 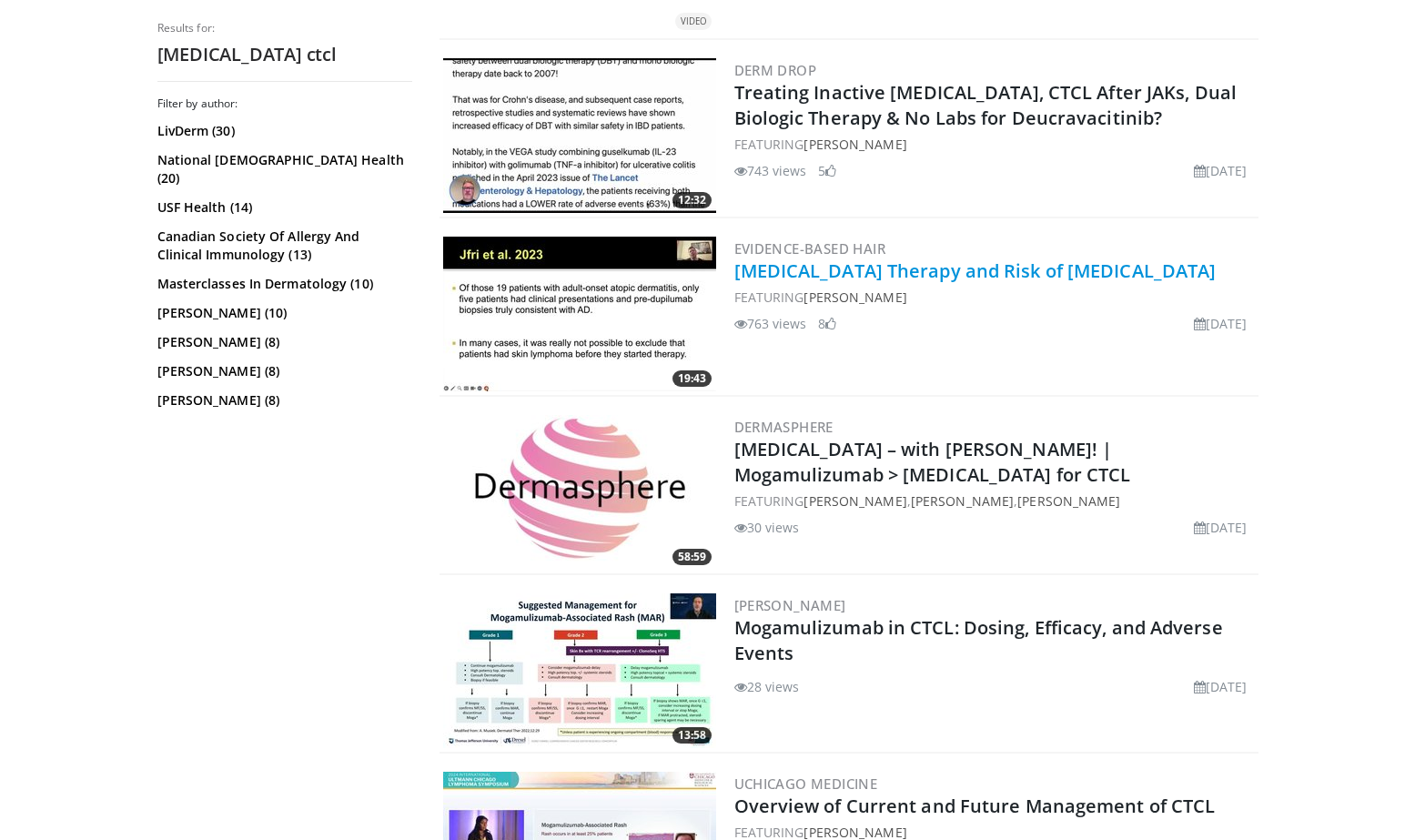 I want to click on span: 12:32, so click(x=691, y=200).